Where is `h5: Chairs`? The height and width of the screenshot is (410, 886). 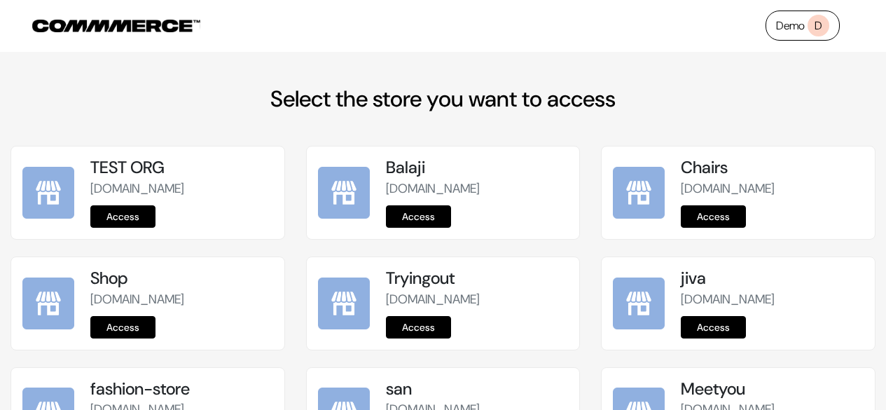 h5: Chairs is located at coordinates (772, 167).